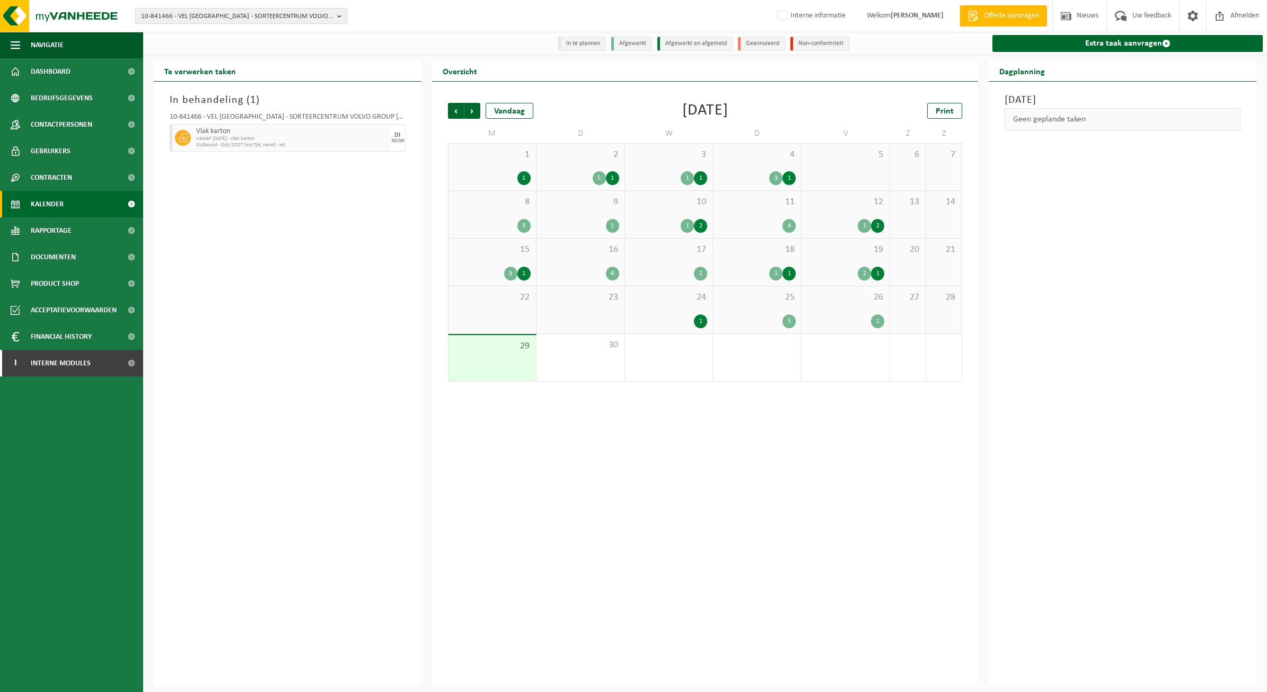 This screenshot has width=1267, height=692. Describe the element at coordinates (695, 43) in the screenshot. I see `li: Afgewerkt en afgemeld` at that location.